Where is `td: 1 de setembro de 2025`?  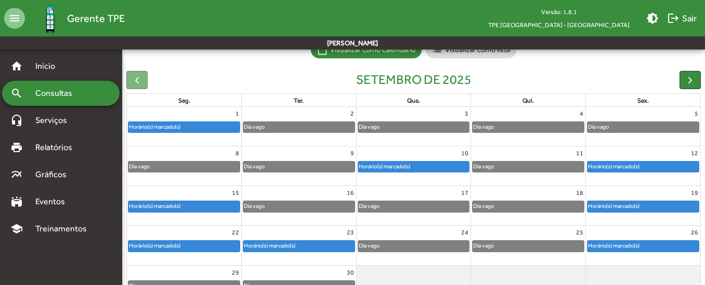 td: 1 de setembro de 2025 is located at coordinates (184, 126).